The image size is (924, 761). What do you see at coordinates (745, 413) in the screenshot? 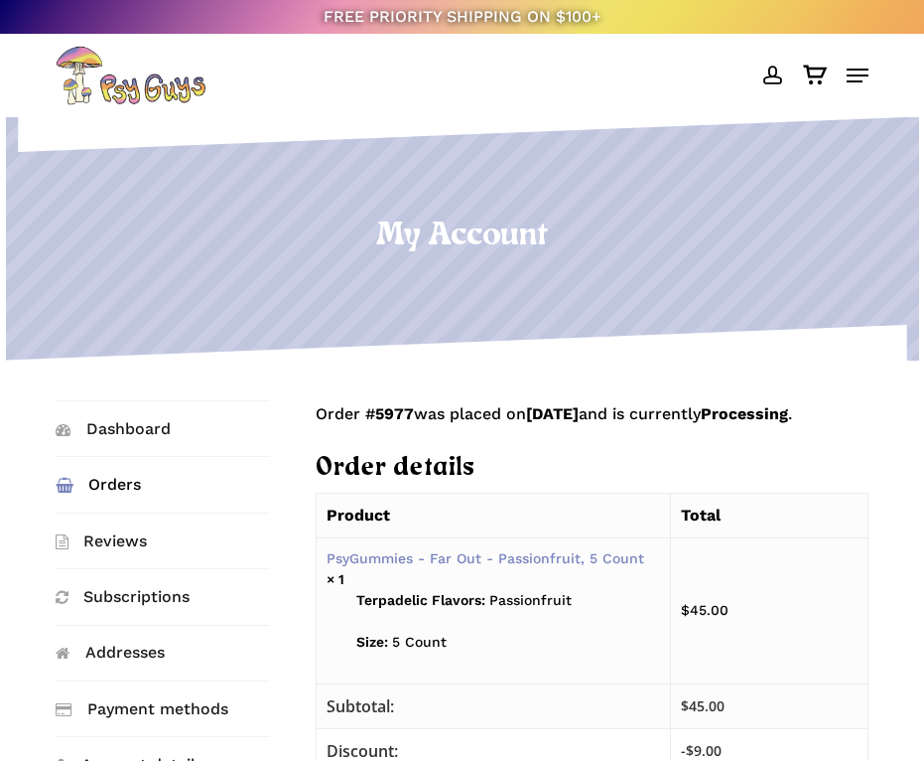
I see `mark: Processing` at bounding box center [745, 413].